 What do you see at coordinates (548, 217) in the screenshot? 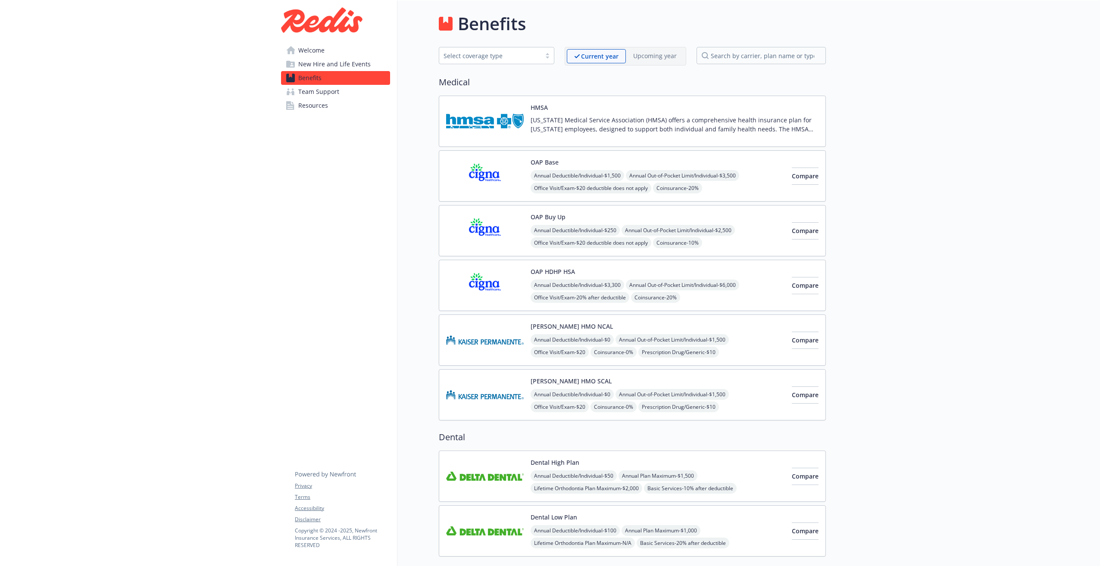
I see `button: OAP Buy Up` at bounding box center [548, 217].